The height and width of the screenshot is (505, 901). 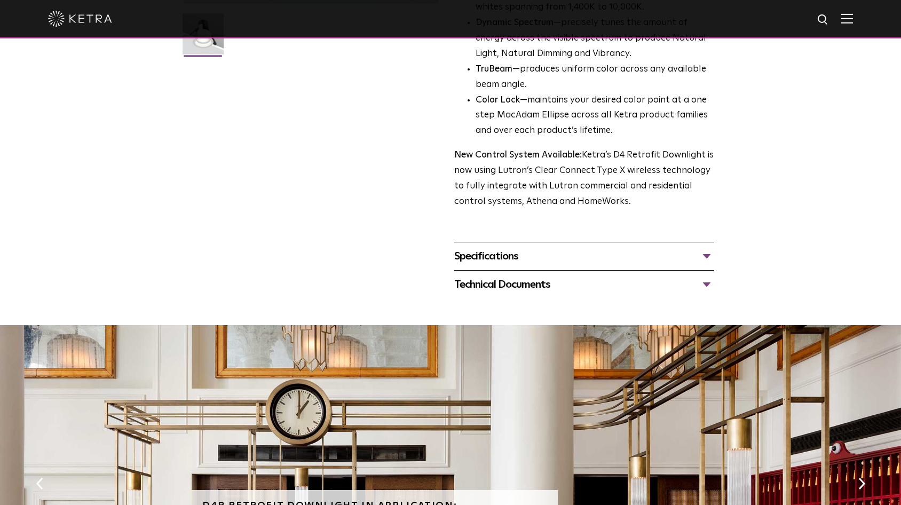 I want to click on button: Previous, so click(x=40, y=484).